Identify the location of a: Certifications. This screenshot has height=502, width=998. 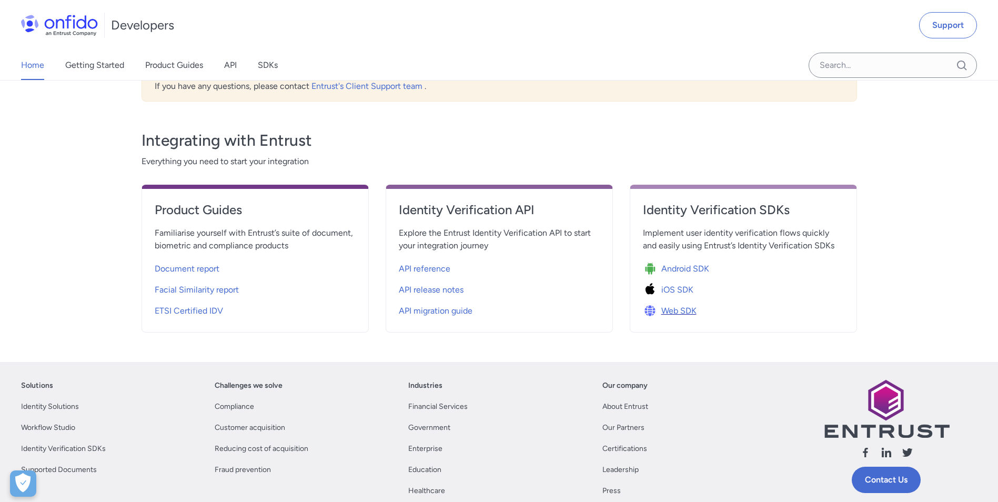
(625, 449).